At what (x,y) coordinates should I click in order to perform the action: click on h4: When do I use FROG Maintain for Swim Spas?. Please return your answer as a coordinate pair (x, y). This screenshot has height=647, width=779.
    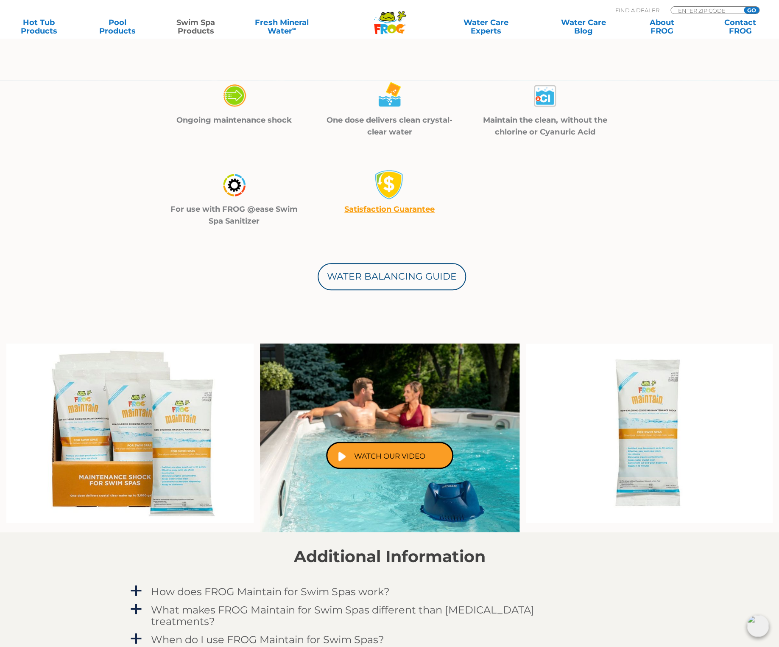
    Looking at the image, I should click on (268, 639).